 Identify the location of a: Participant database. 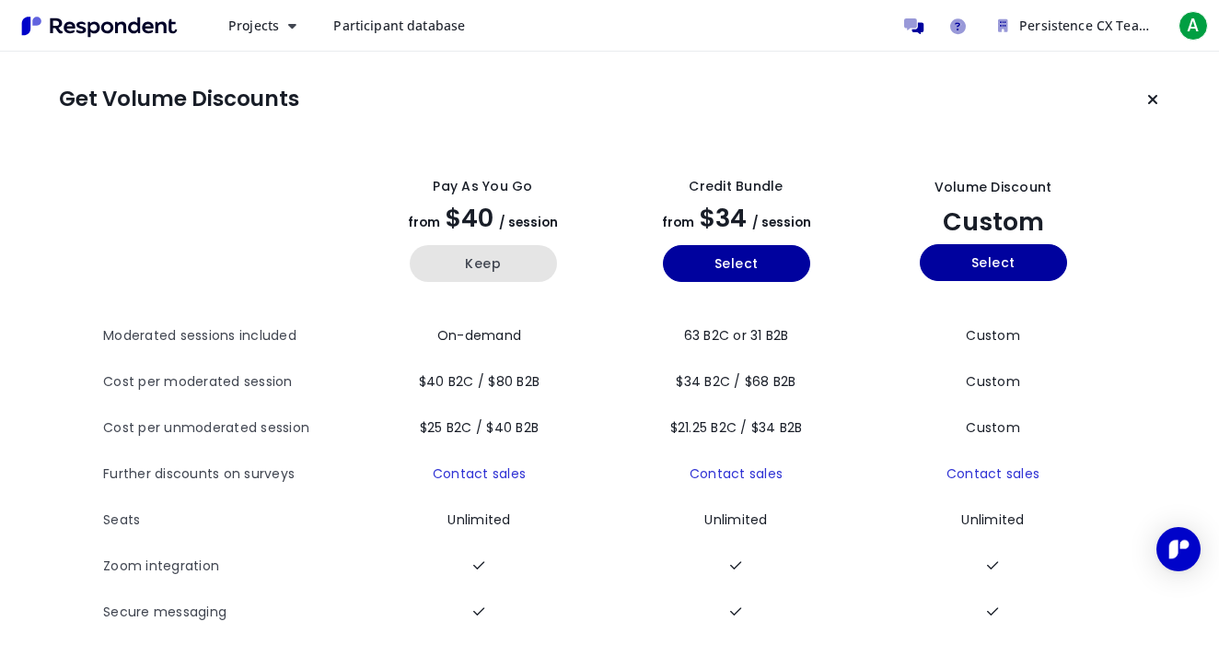
(399, 26).